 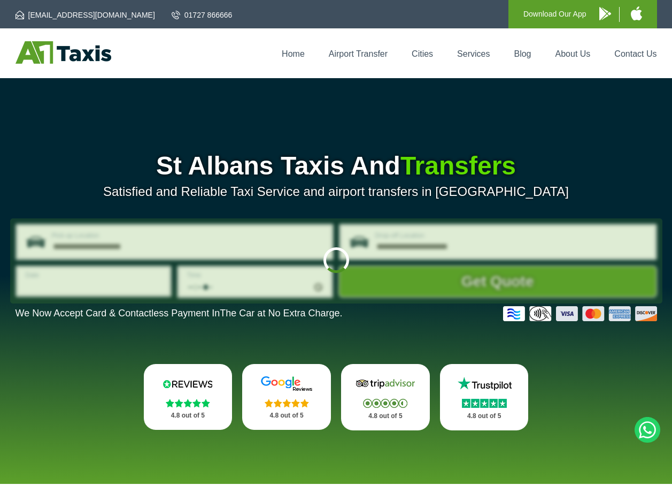 What do you see at coordinates (606, 13) in the screenshot?
I see `img: A1 Taxis Android App` at bounding box center [606, 13].